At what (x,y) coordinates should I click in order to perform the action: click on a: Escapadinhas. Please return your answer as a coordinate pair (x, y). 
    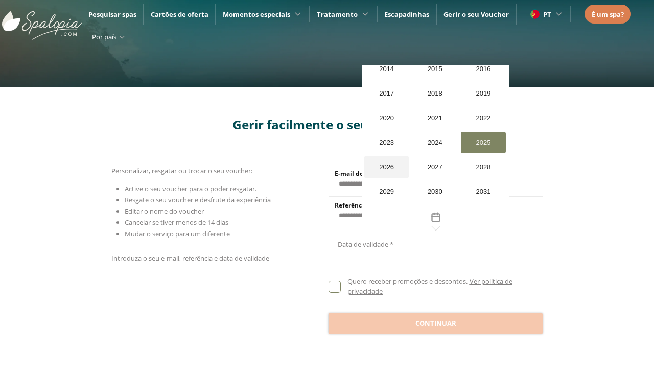
    Looking at the image, I should click on (407, 14).